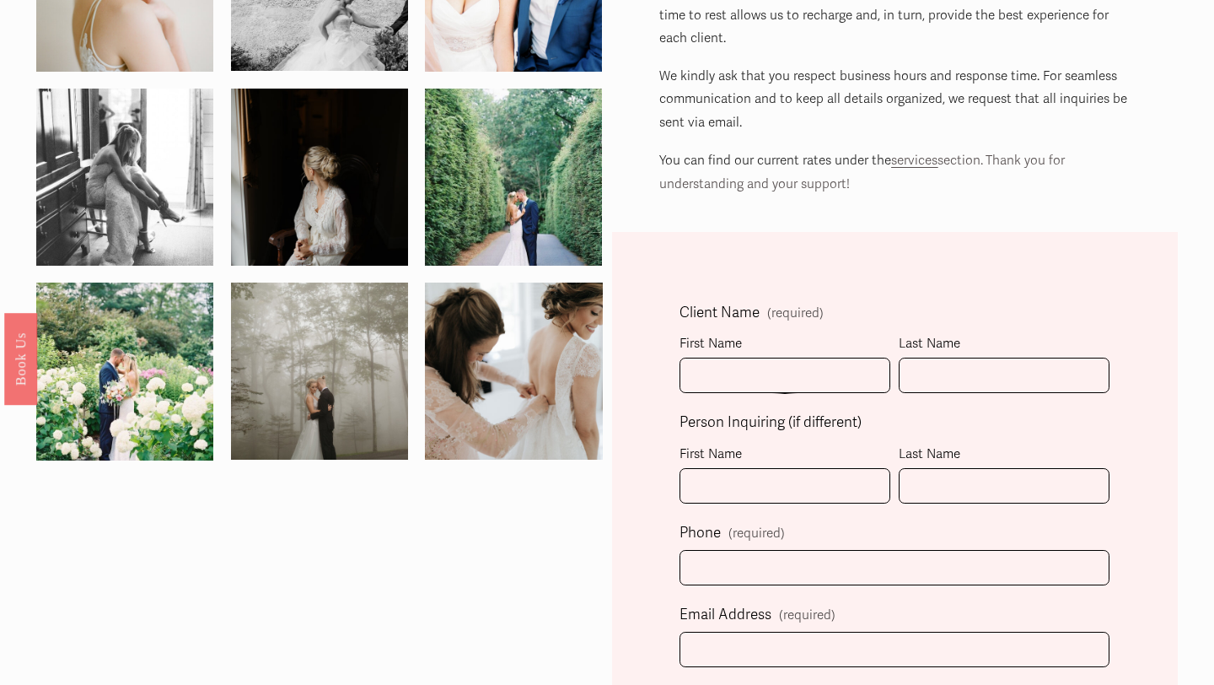 The width and height of the screenshot is (1214, 685). What do you see at coordinates (725, 615) in the screenshot?
I see `span: Email Address` at bounding box center [725, 615].